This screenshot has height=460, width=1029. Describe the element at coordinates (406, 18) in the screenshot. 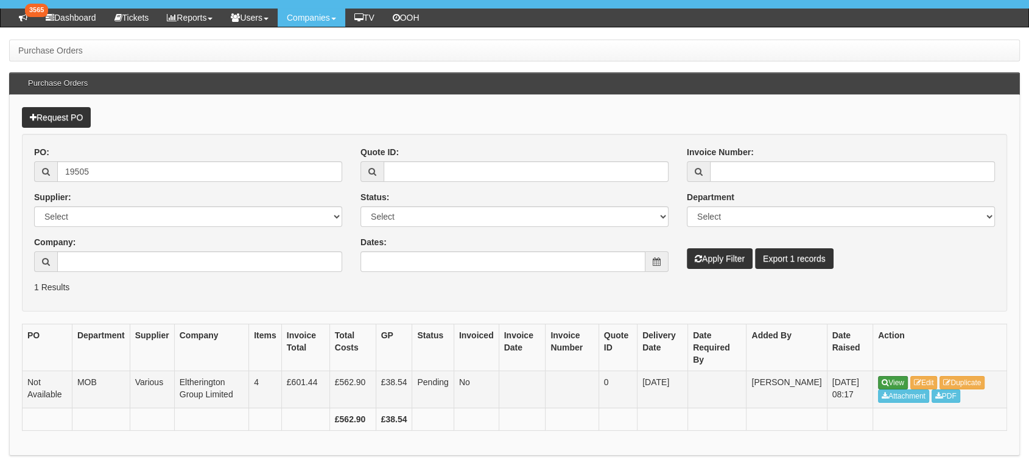

I see `a: OOH` at that location.